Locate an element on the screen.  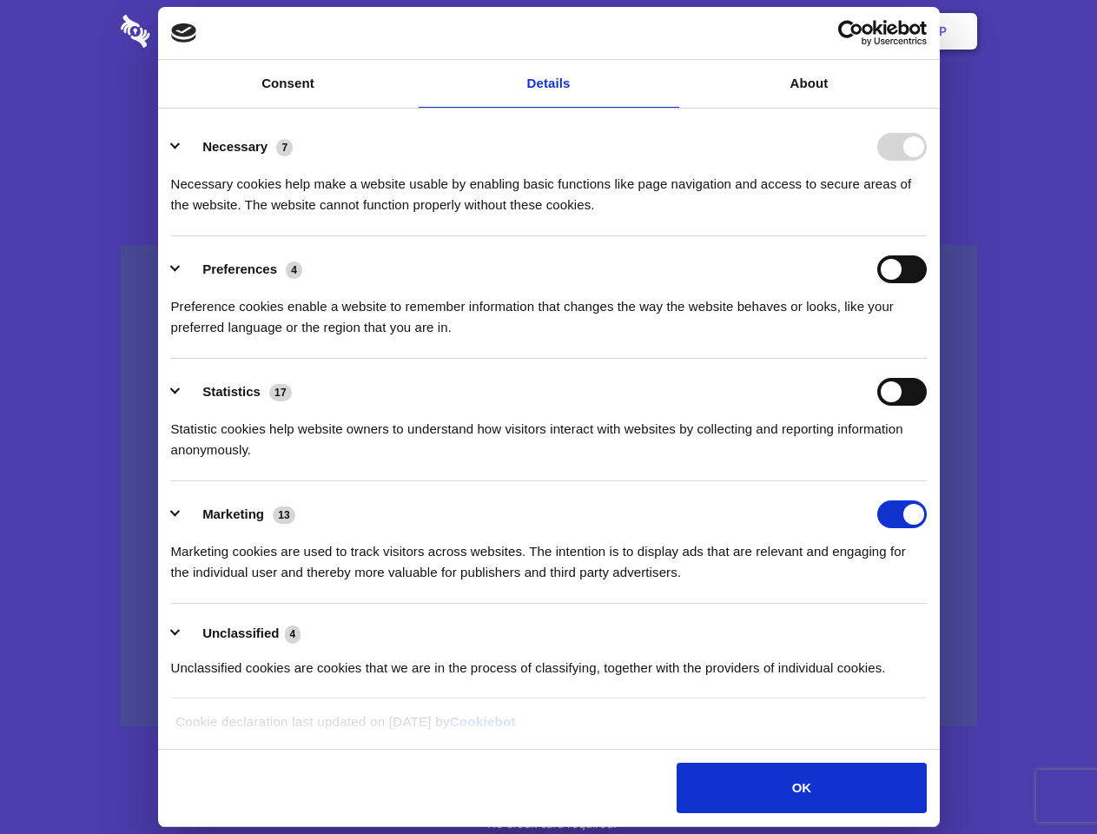
img: logo is located at coordinates (184, 33).